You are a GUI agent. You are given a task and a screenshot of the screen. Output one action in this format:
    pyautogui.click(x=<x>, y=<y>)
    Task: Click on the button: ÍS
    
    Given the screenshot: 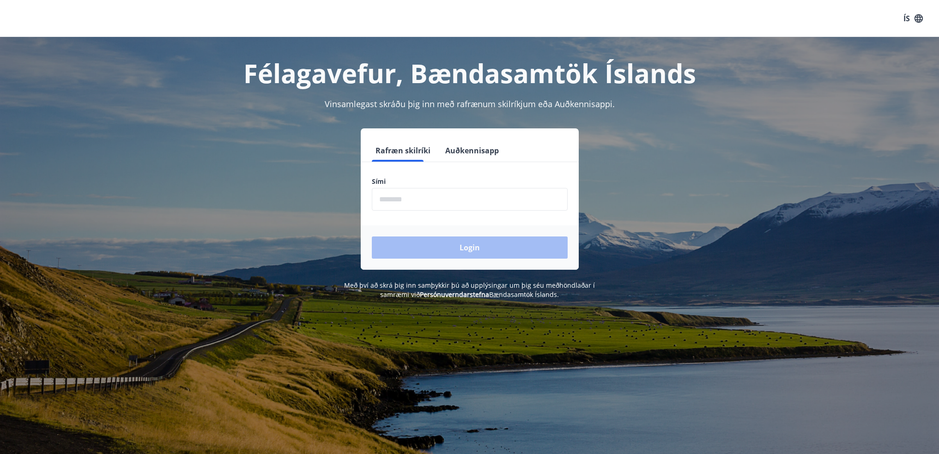 What is the action you would take?
    pyautogui.click(x=913, y=18)
    